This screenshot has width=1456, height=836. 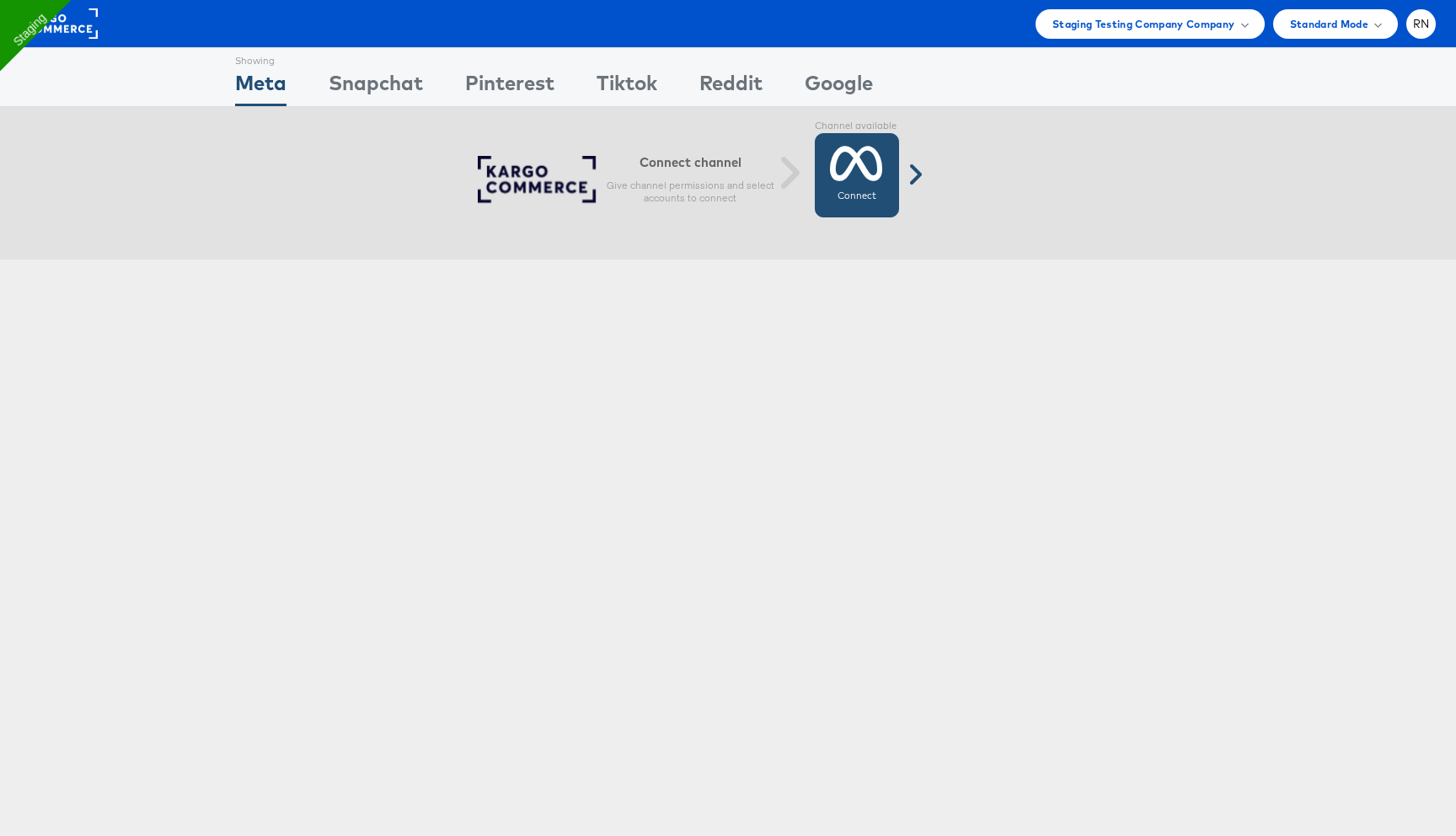 What do you see at coordinates (731, 87) in the screenshot?
I see `div: Reddit` at bounding box center [731, 87].